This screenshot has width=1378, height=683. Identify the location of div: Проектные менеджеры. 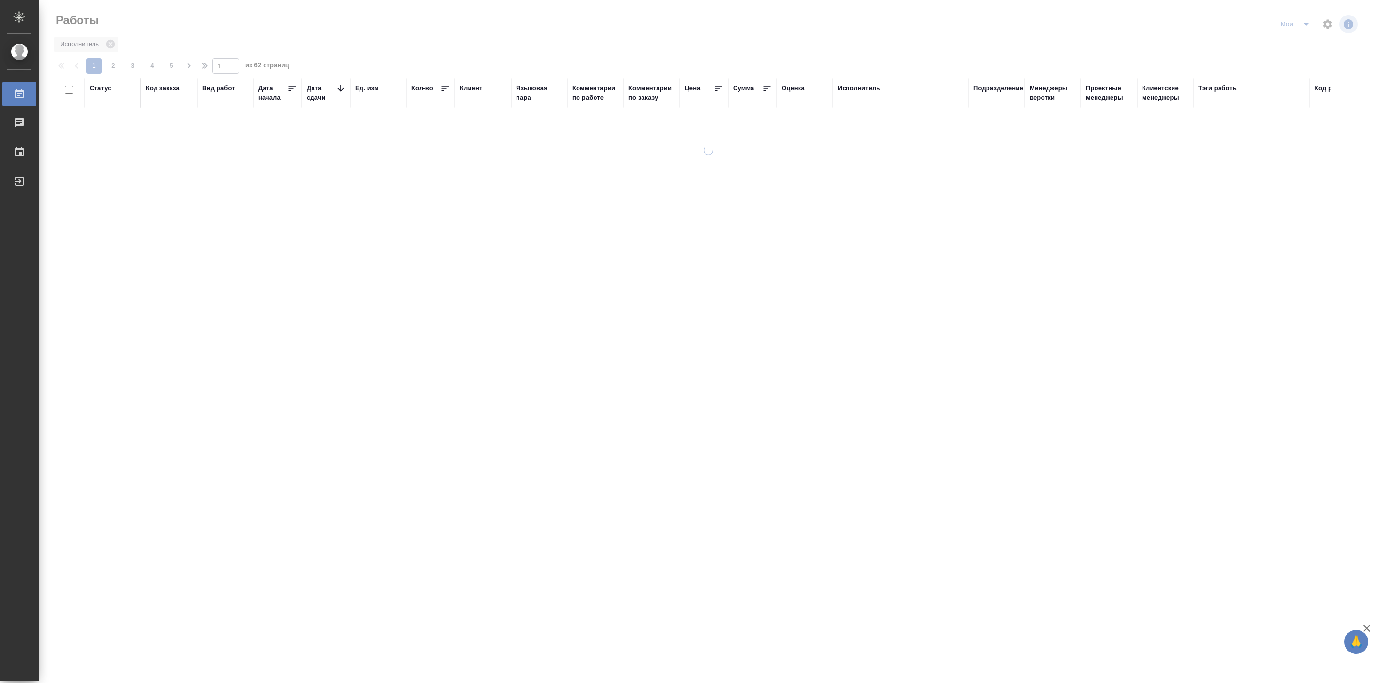
(1109, 93).